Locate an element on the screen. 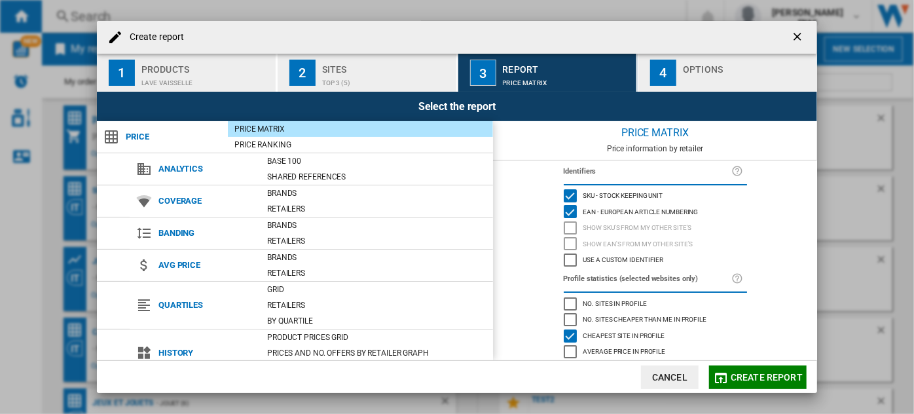 The image size is (914, 414). label: Profile statistics (selected websites only) is located at coordinates (647, 279).